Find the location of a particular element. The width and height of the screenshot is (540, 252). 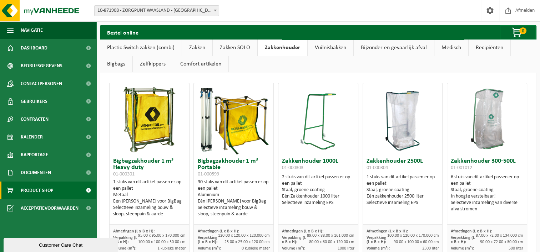

a: Zakken is located at coordinates (197, 48).